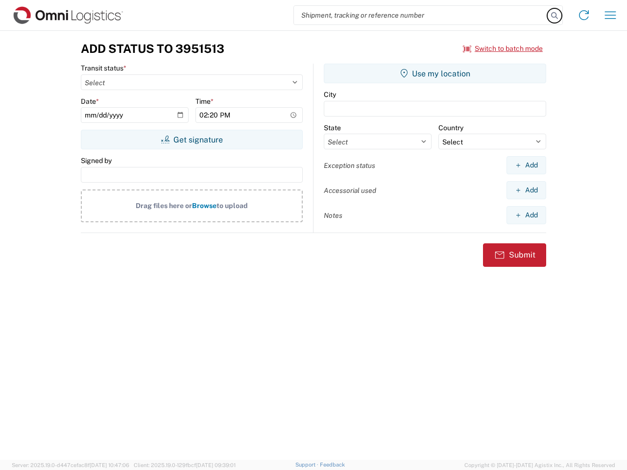 The height and width of the screenshot is (470, 627). I want to click on span: Drag files here or, so click(164, 206).